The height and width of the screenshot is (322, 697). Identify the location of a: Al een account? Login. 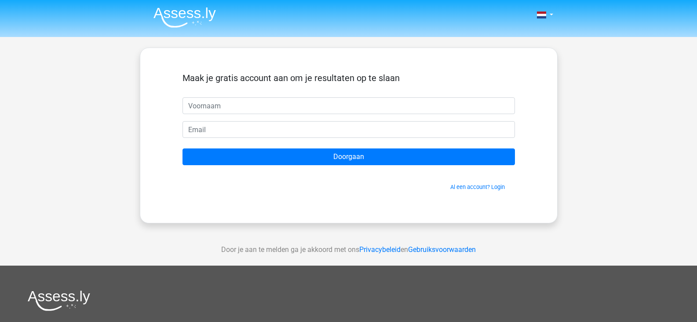
(478, 187).